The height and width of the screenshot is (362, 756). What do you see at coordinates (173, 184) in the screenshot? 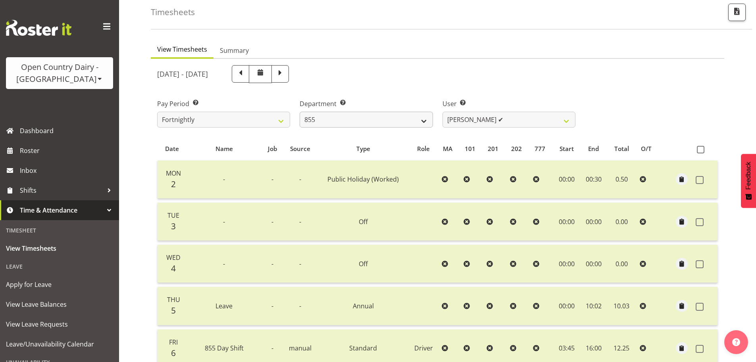
I see `span: 2` at bounding box center [173, 184].